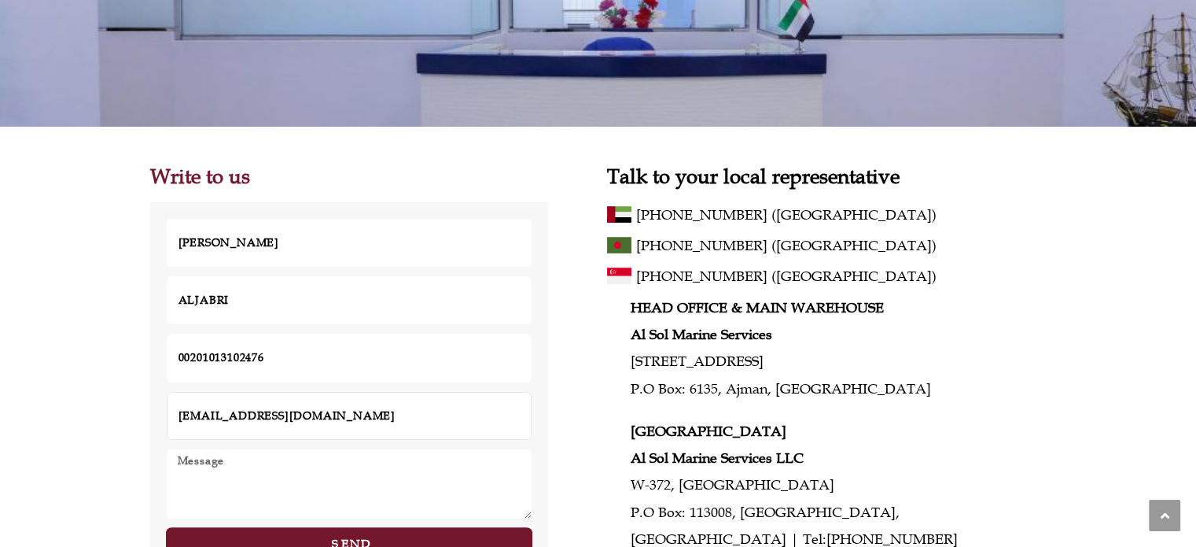  Describe the element at coordinates (349, 357) in the screenshot. I see `input: Only numbers and phone characters (#, -, *, etc) are accepted.` at that location.